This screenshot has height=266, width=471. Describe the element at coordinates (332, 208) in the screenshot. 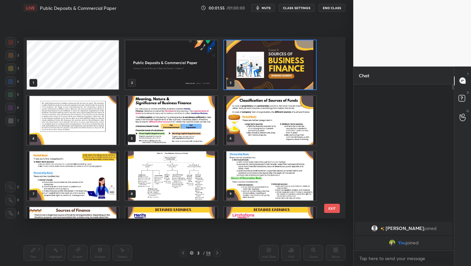

I see `button: EXIT` at that location.